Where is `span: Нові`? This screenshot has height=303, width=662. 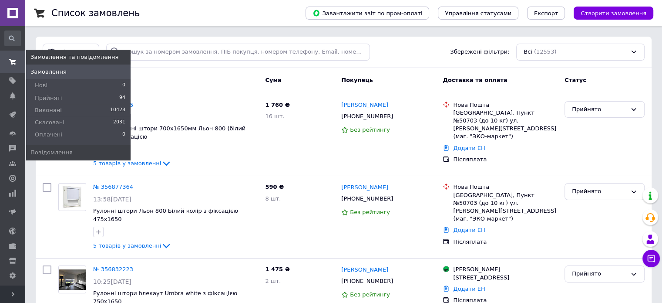
span: Нові is located at coordinates (41, 85).